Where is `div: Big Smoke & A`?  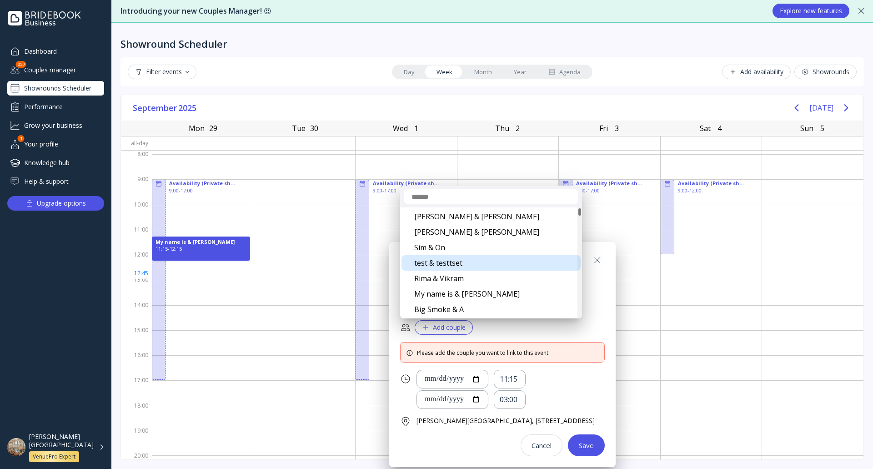 div: Big Smoke & A is located at coordinates (491, 309).